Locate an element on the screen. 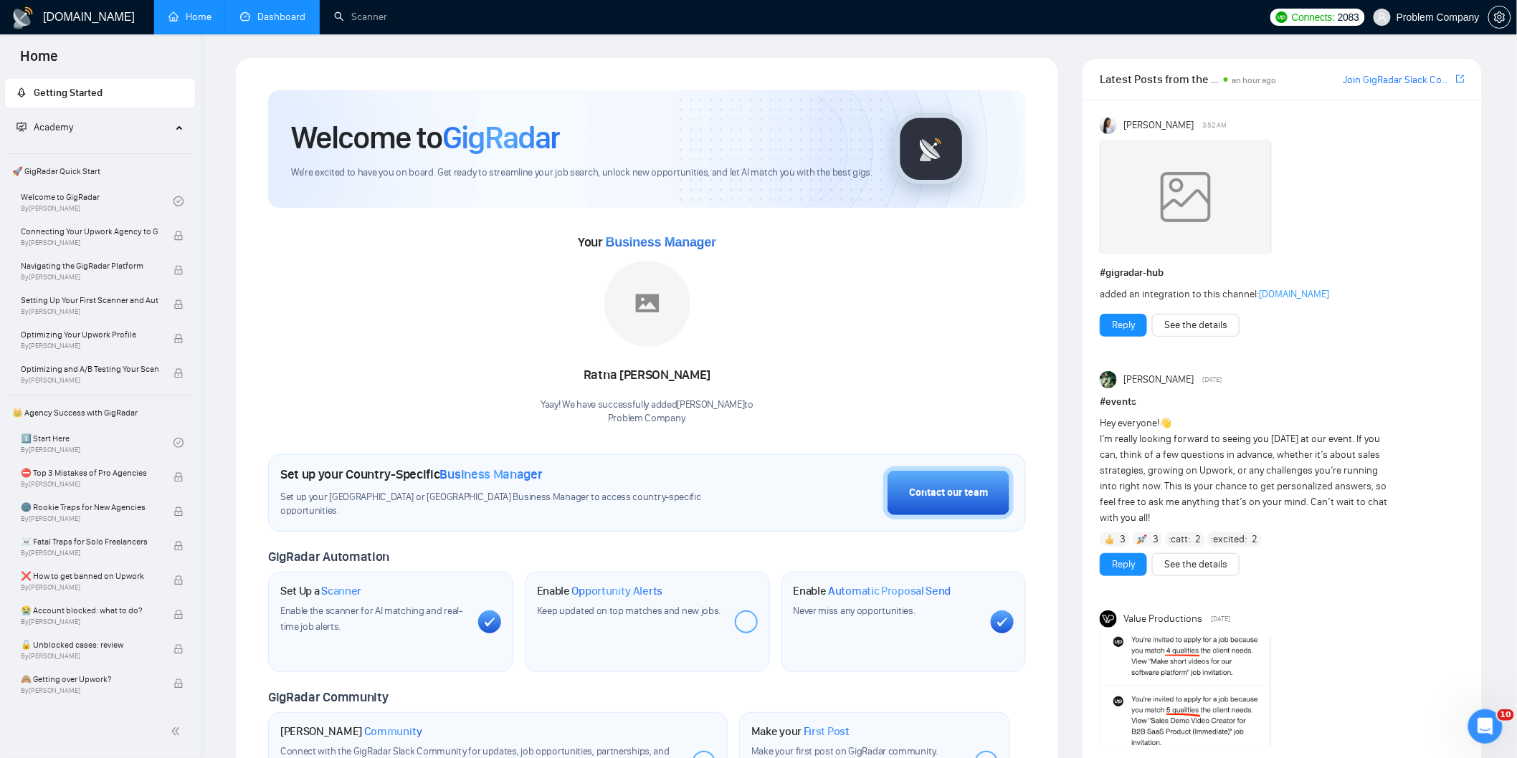  span: ⛔ Top 3 Mistakes of Pro Agencies is located at coordinates (90, 473).